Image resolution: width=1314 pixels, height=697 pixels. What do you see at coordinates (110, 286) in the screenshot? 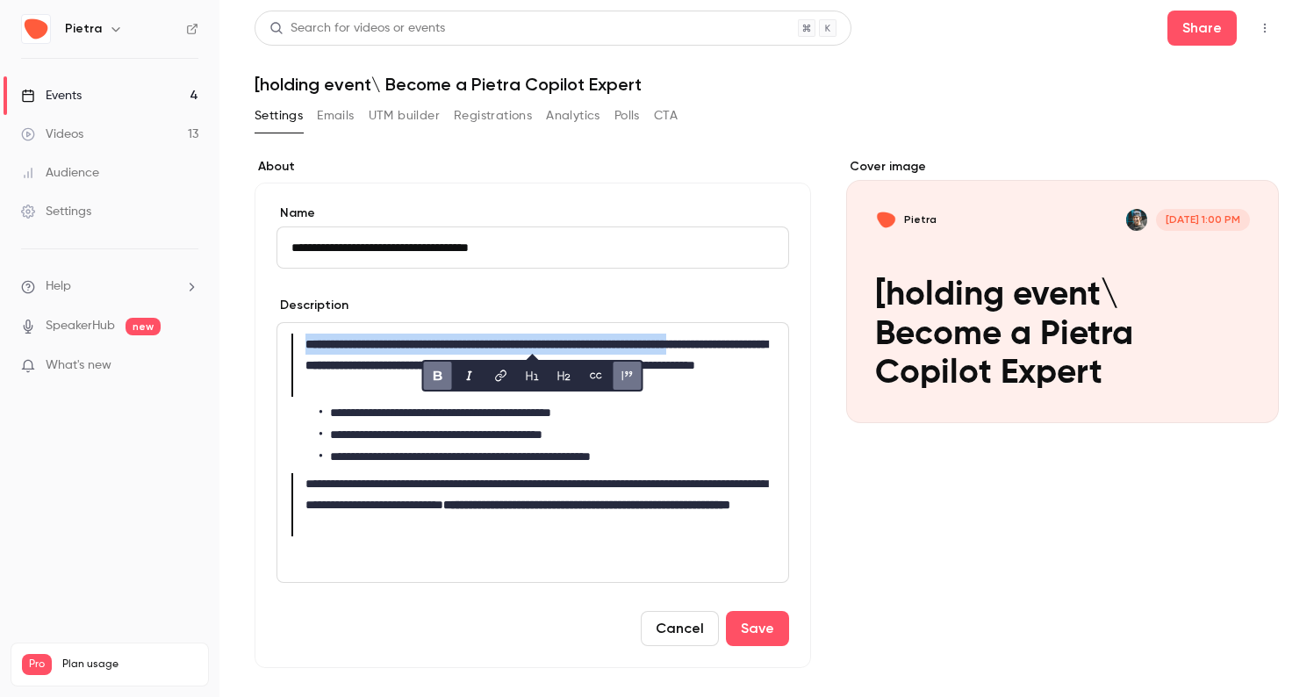
I see `li: help-dropdown-opener` at bounding box center [110, 286].